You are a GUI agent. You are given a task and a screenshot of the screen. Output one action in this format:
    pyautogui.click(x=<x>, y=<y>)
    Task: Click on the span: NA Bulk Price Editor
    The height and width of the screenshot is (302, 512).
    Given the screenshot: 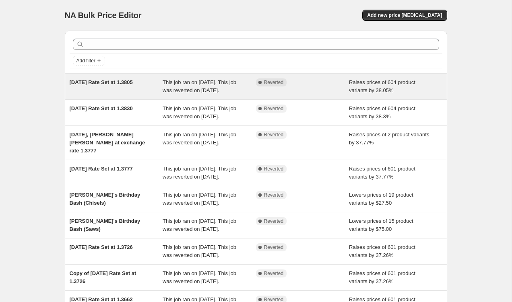 What is the action you would take?
    pyautogui.click(x=103, y=15)
    